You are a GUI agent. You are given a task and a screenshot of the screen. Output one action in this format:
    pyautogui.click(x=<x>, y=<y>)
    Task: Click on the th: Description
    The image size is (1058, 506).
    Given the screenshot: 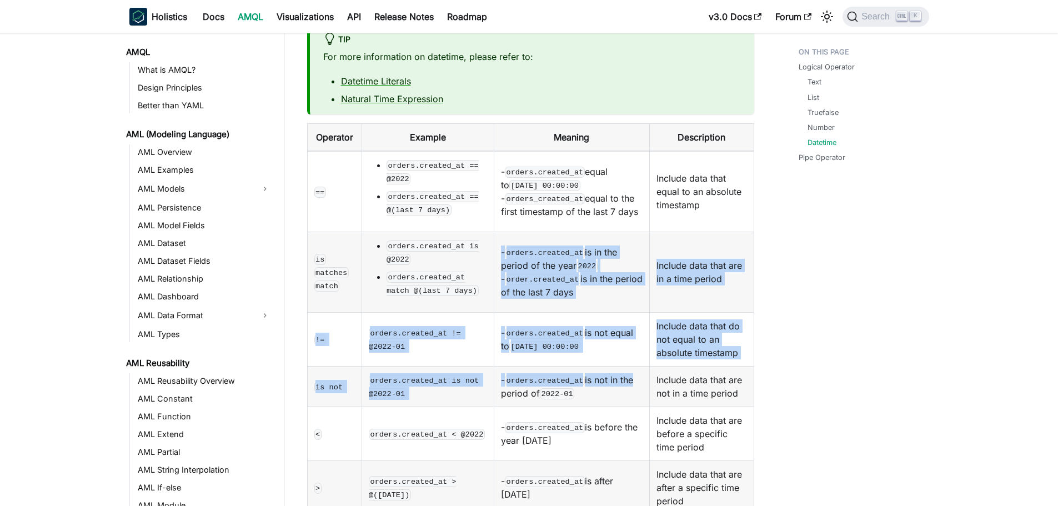 What is the action you would take?
    pyautogui.click(x=701, y=138)
    